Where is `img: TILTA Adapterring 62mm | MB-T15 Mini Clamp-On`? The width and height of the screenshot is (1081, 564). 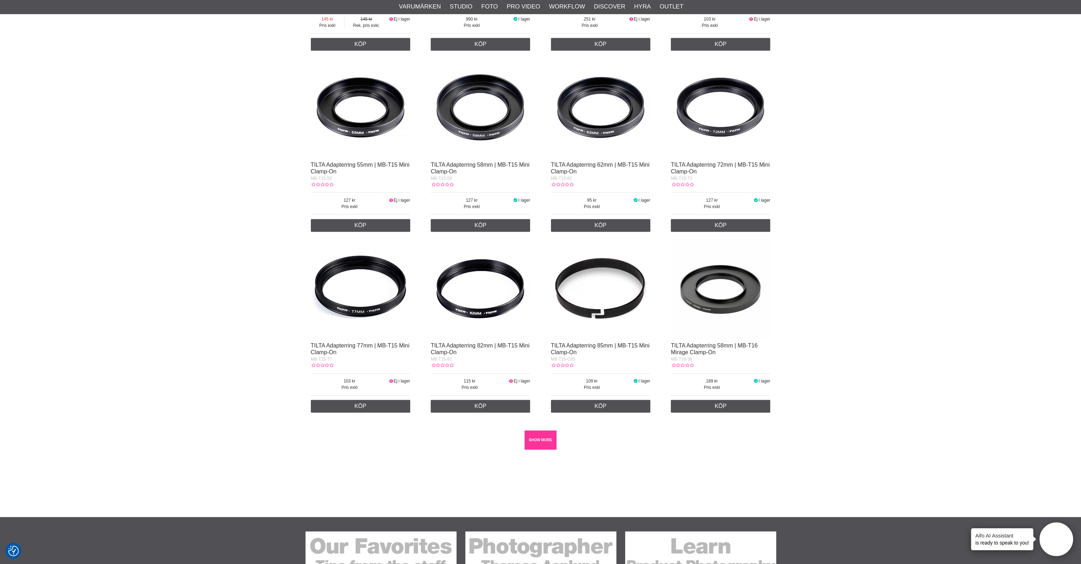
img: TILTA Adapterring 62mm | MB-T15 Mini Clamp-On is located at coordinates (600, 107).